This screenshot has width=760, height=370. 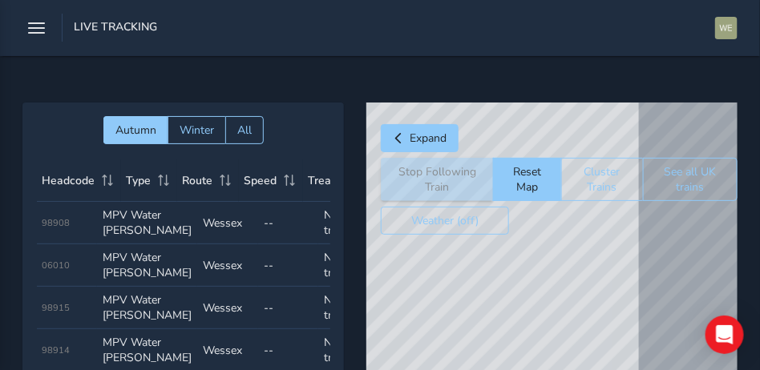 I want to click on span: Speed, so click(x=261, y=180).